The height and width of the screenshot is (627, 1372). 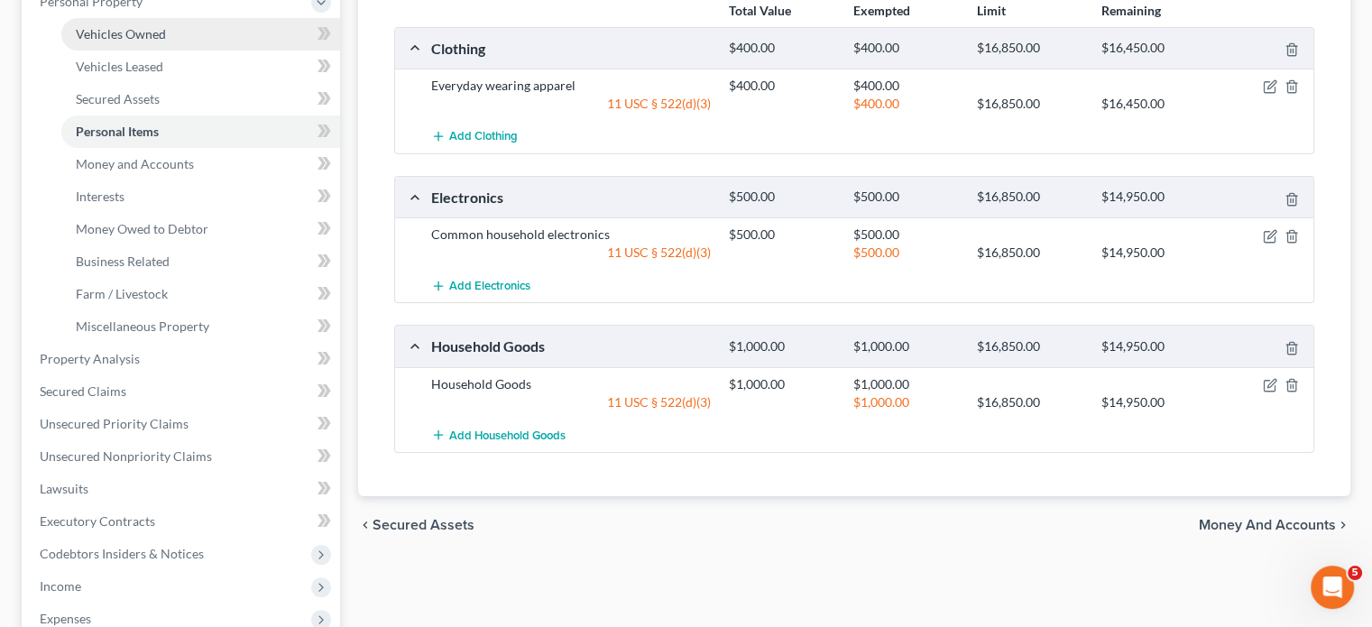 What do you see at coordinates (123, 261) in the screenshot?
I see `span: Business Related` at bounding box center [123, 261].